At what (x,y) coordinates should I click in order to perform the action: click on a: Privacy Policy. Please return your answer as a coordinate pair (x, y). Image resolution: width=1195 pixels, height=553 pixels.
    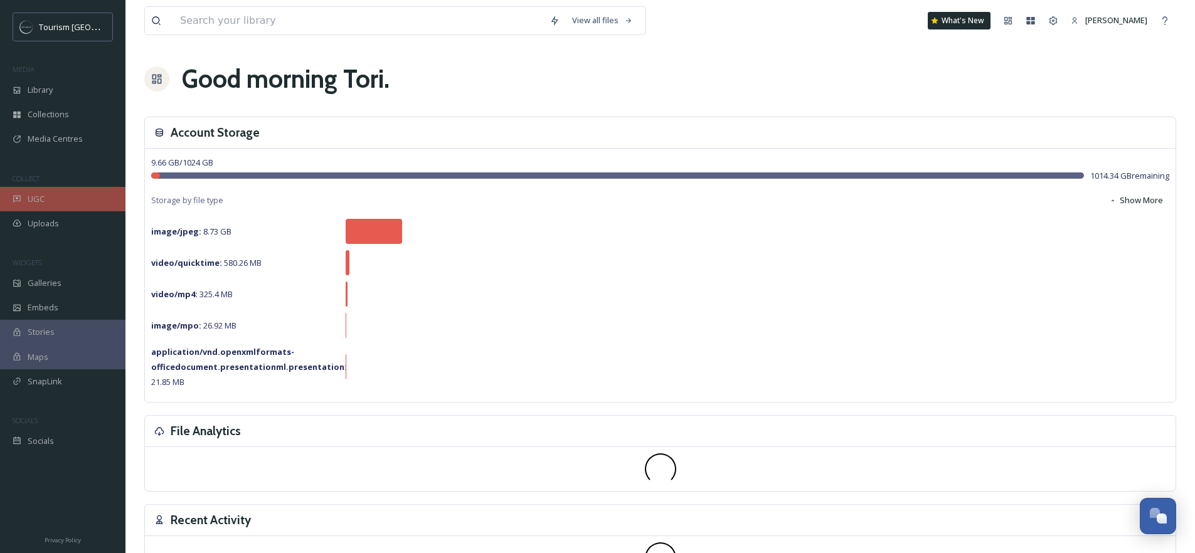
    Looking at the image, I should click on (63, 539).